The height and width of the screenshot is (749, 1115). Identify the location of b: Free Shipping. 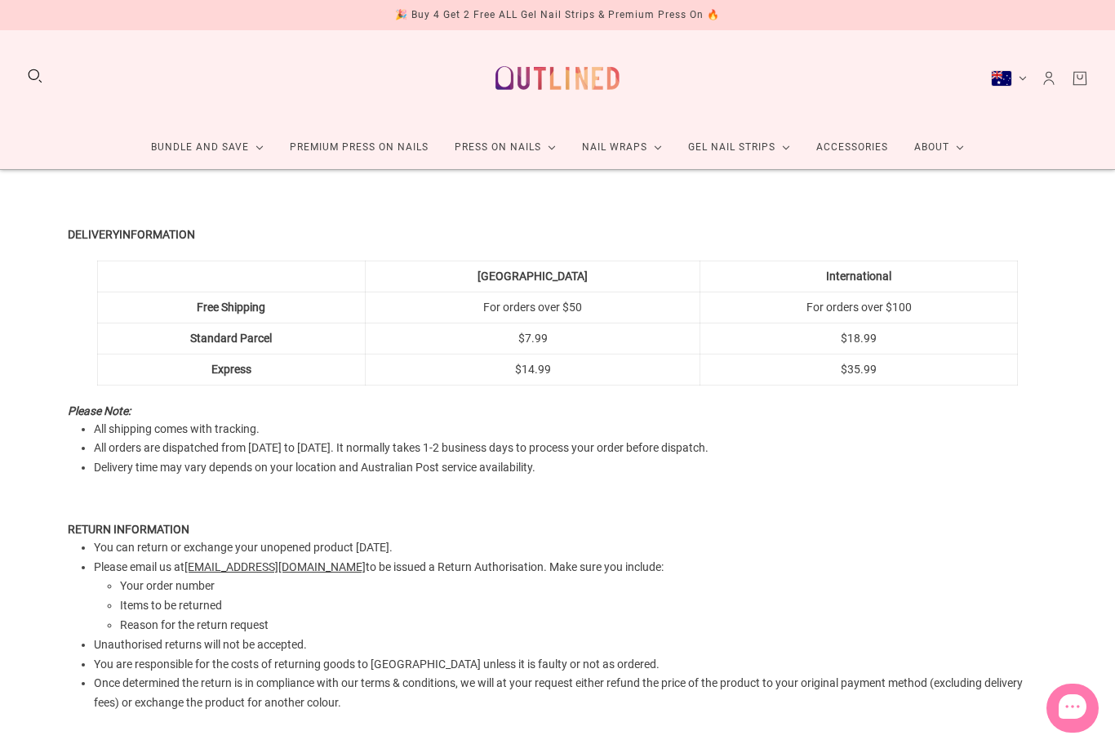
(231, 307).